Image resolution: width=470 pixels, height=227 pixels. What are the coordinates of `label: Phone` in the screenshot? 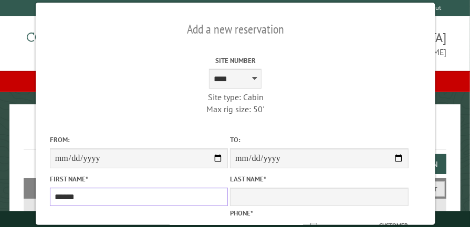 It's located at (241, 213).